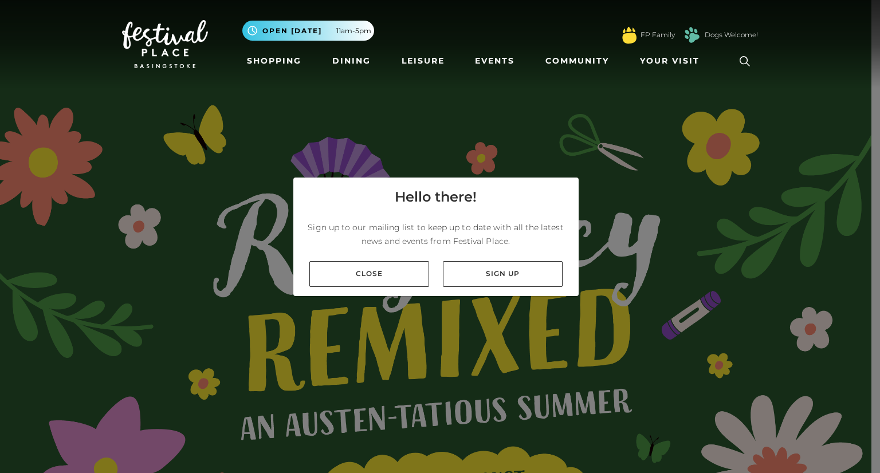  What do you see at coordinates (423, 61) in the screenshot?
I see `a: Leisure` at bounding box center [423, 61].